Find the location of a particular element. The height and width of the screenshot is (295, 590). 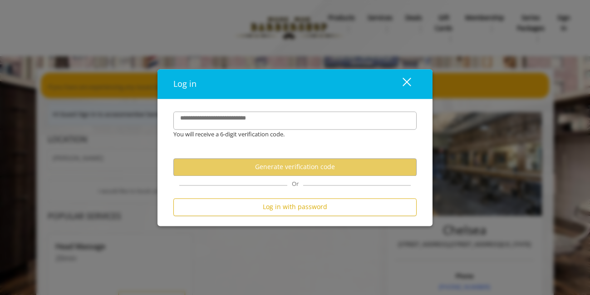

div: You will receive a 6-digit verification code. is located at coordinates (288, 134).